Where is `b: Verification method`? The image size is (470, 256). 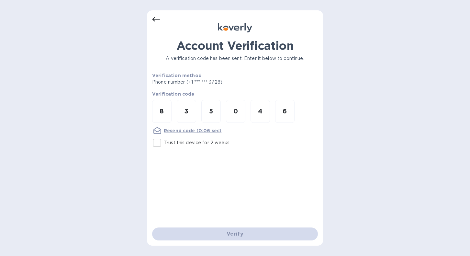
b: Verification method is located at coordinates (177, 75).